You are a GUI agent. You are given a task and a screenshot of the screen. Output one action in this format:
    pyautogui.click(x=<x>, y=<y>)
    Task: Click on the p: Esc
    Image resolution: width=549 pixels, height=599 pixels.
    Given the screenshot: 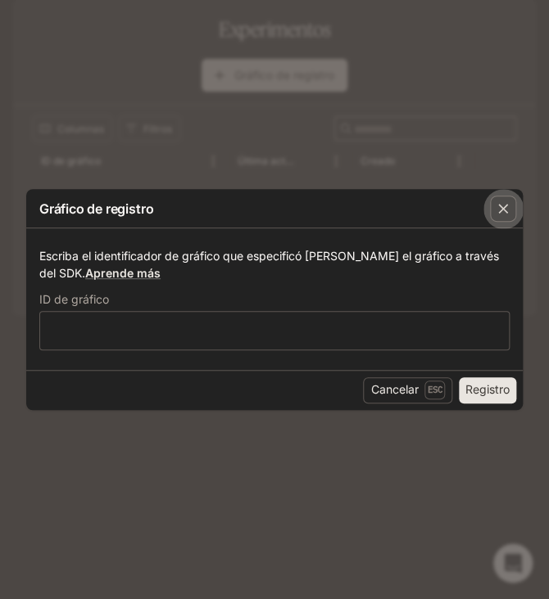 What is the action you would take?
    pyautogui.click(x=434, y=390)
    